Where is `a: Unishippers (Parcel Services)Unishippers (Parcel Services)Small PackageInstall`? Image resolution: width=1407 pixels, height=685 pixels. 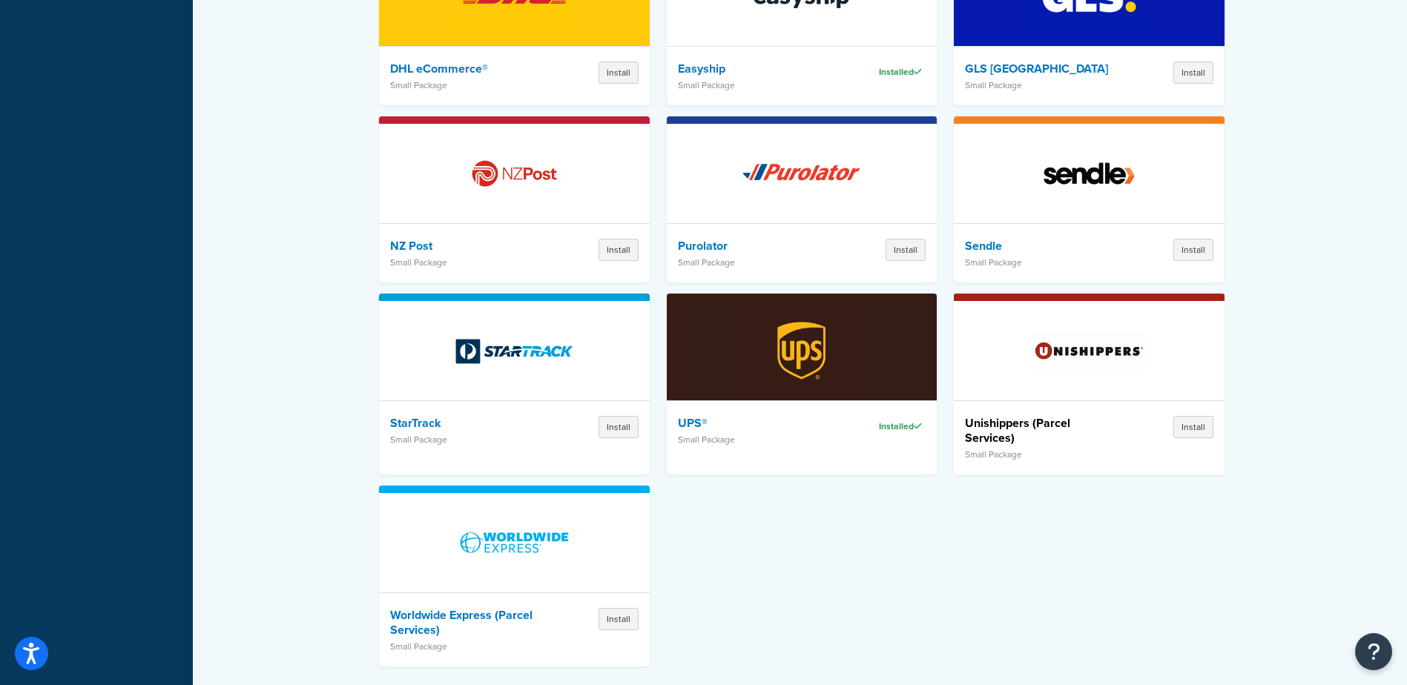
a: Unishippers (Parcel Services)Unishippers (Parcel Services)Small PackageInstall is located at coordinates (1089, 384).